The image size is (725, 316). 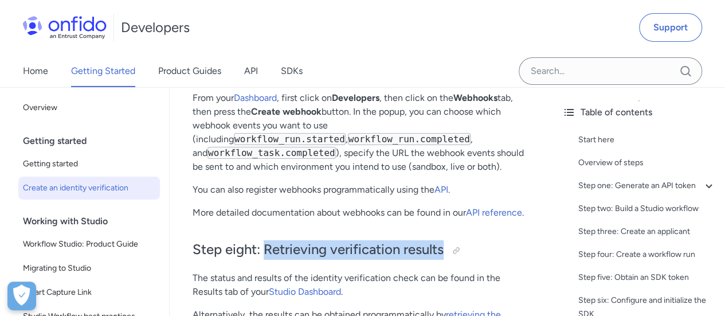 What do you see at coordinates (89, 292) in the screenshot?
I see `span: Smart Capture Link` at bounding box center [89, 292].